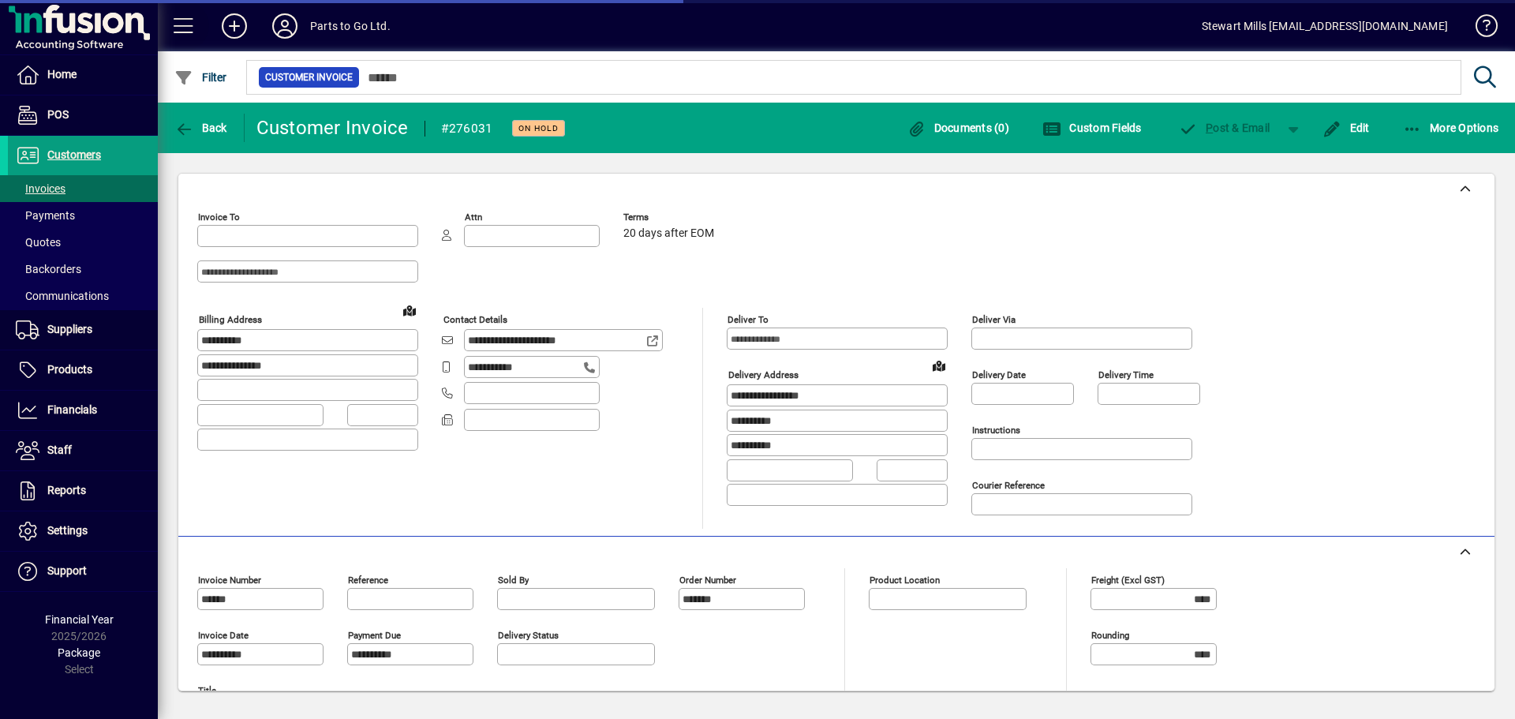 This screenshot has height=719, width=1515. Describe the element at coordinates (368, 580) in the screenshot. I see `mat-label: Reference` at that location.